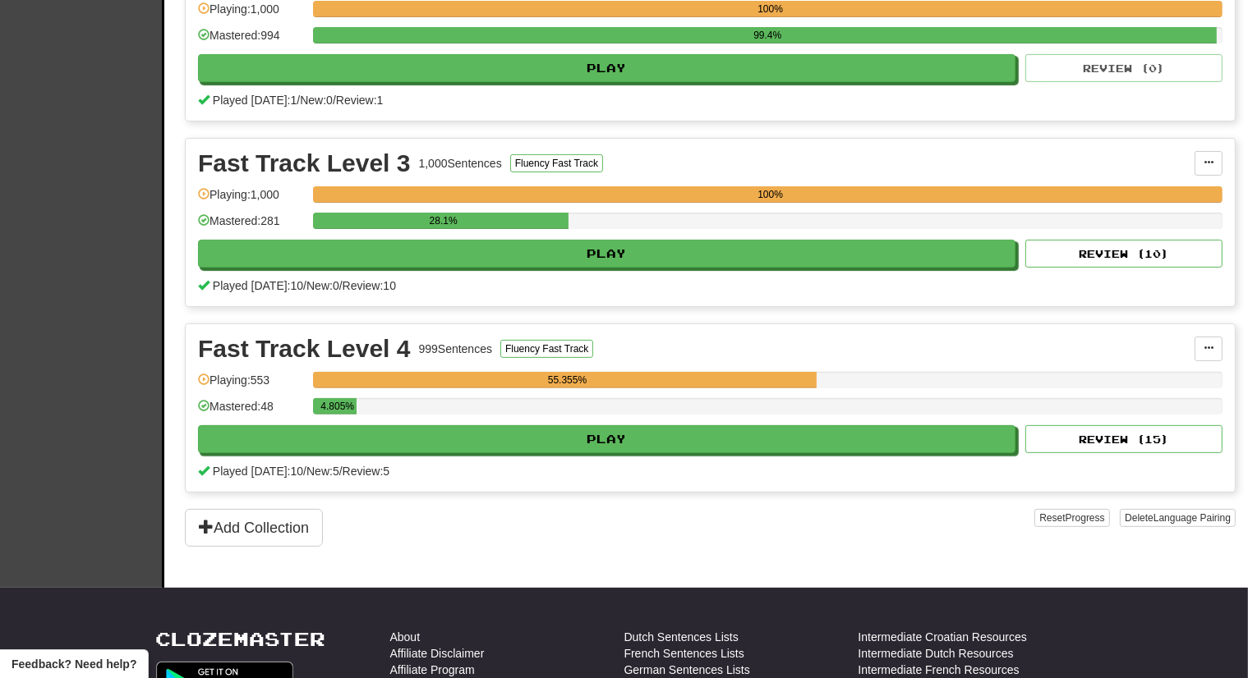 This screenshot has height=678, width=1248. What do you see at coordinates (74, 664) in the screenshot?
I see `span: Open feedback widget` at bounding box center [74, 664].